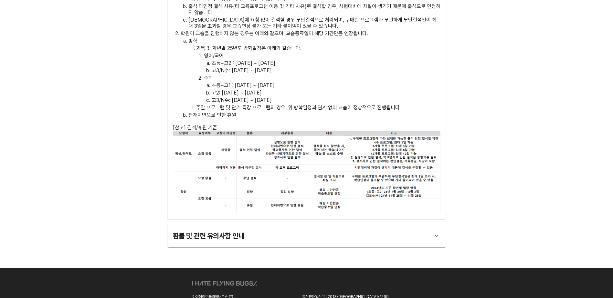  Describe the element at coordinates (322, 78) in the screenshot. I see `p: 수학` at that location.